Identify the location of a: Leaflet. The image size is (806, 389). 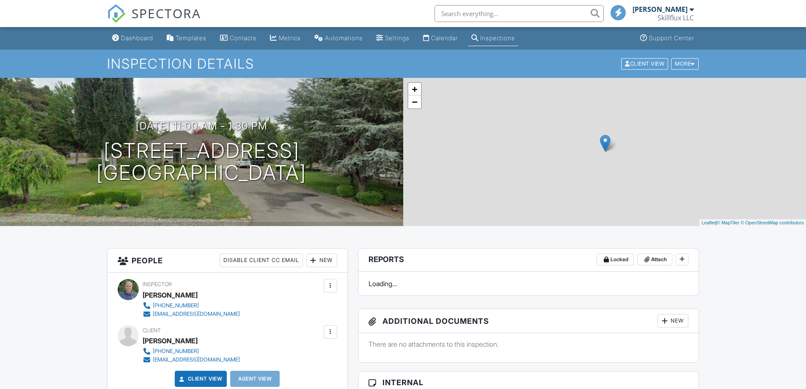
(709, 223).